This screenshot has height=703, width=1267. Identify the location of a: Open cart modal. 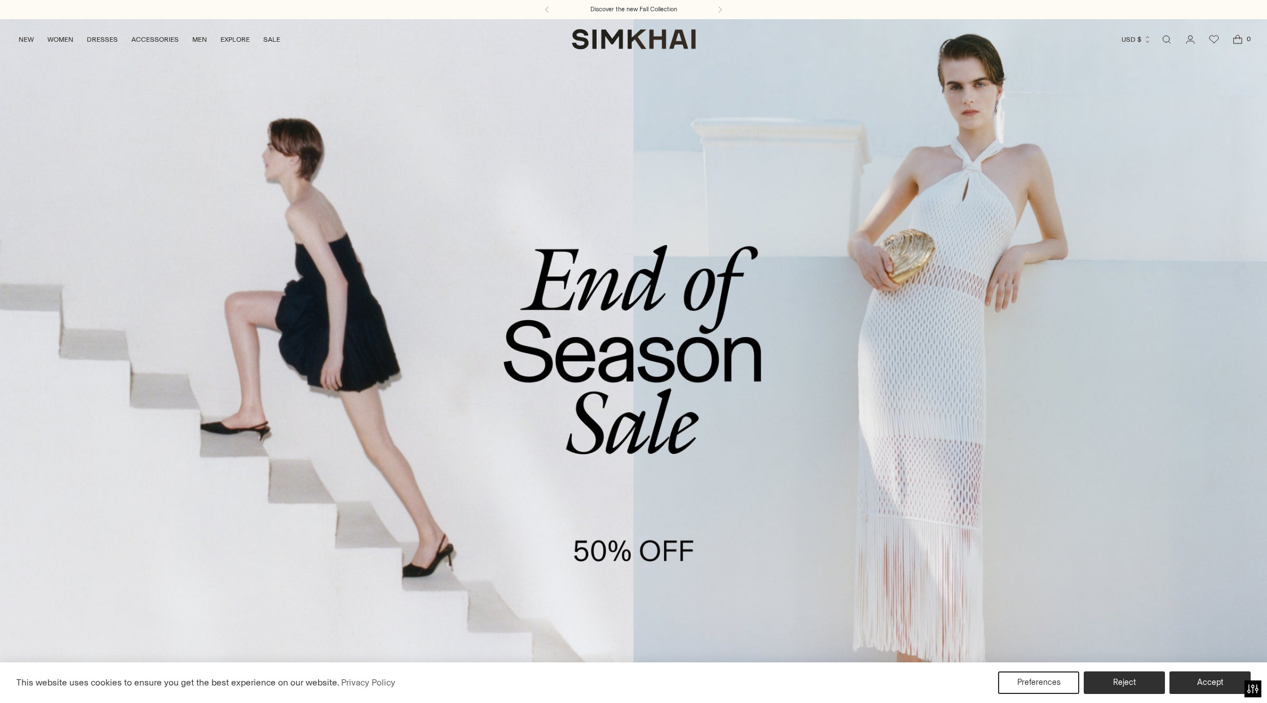
(1238, 39).